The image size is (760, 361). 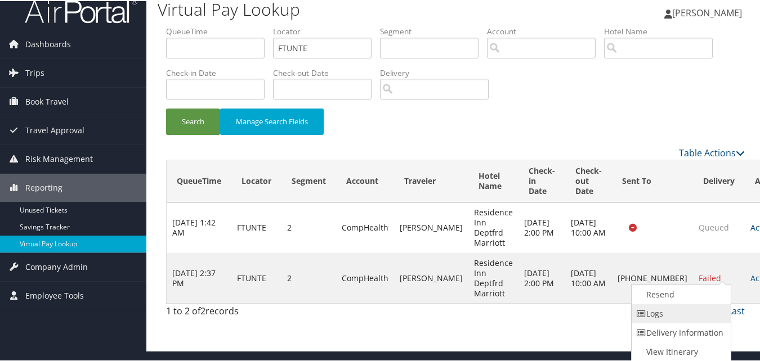 What do you see at coordinates (59, 158) in the screenshot?
I see `span: Risk Management` at bounding box center [59, 158].